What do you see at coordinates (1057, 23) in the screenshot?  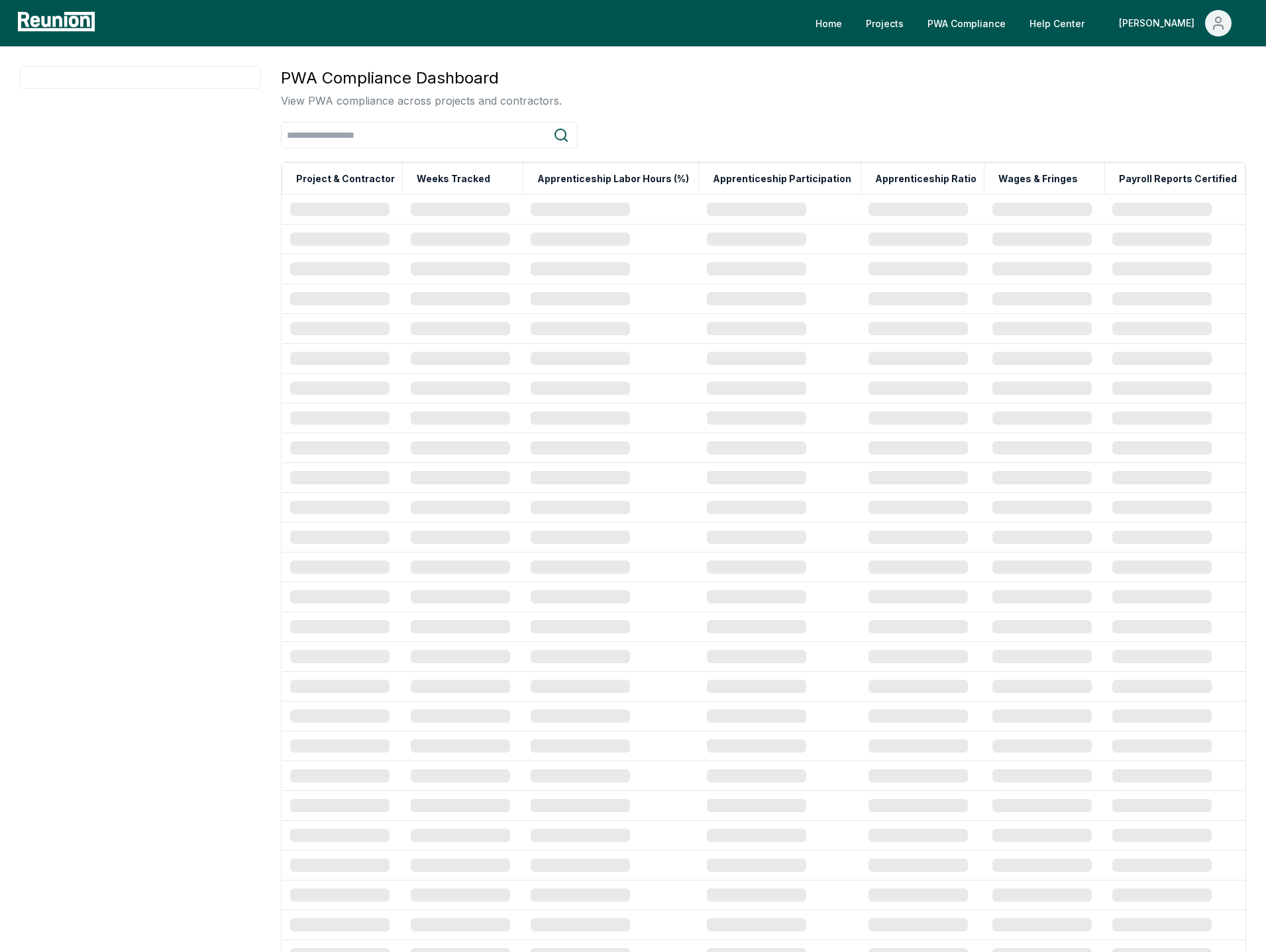 I see `a: Help Center` at bounding box center [1057, 23].